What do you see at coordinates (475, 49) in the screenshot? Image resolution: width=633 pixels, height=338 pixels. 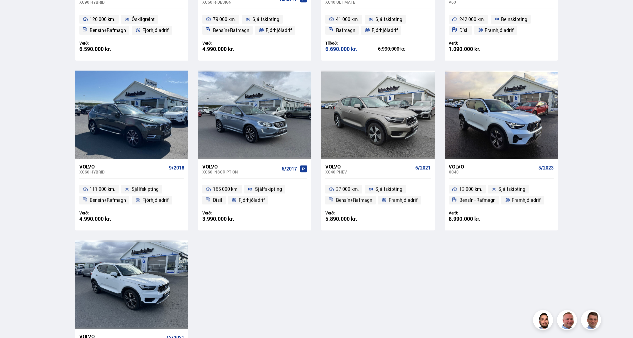 I see `div: 1.090.000 kr.` at bounding box center [475, 49].